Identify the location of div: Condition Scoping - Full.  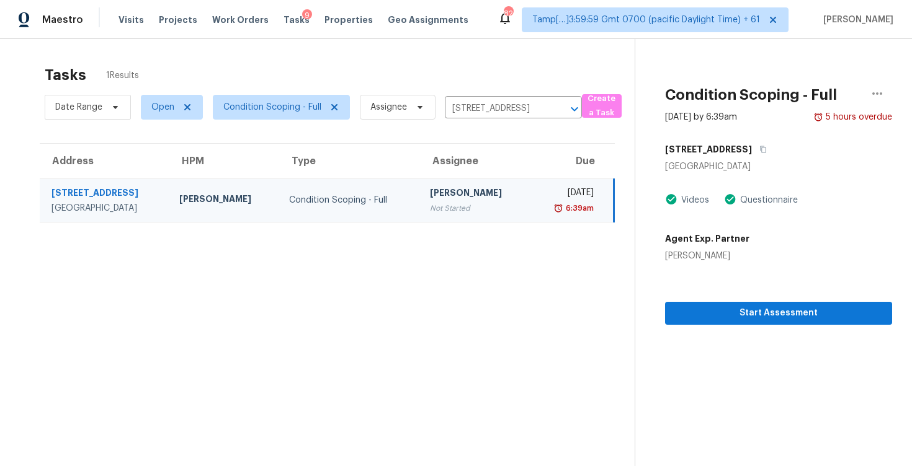
(349, 200).